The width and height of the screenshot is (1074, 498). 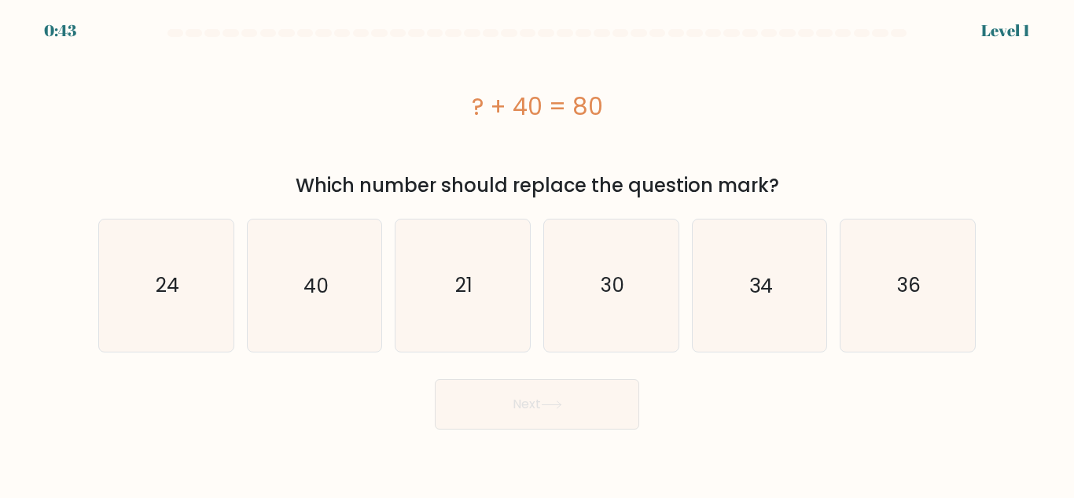 I want to click on div: Which number should replace the question mark?, so click(x=537, y=186).